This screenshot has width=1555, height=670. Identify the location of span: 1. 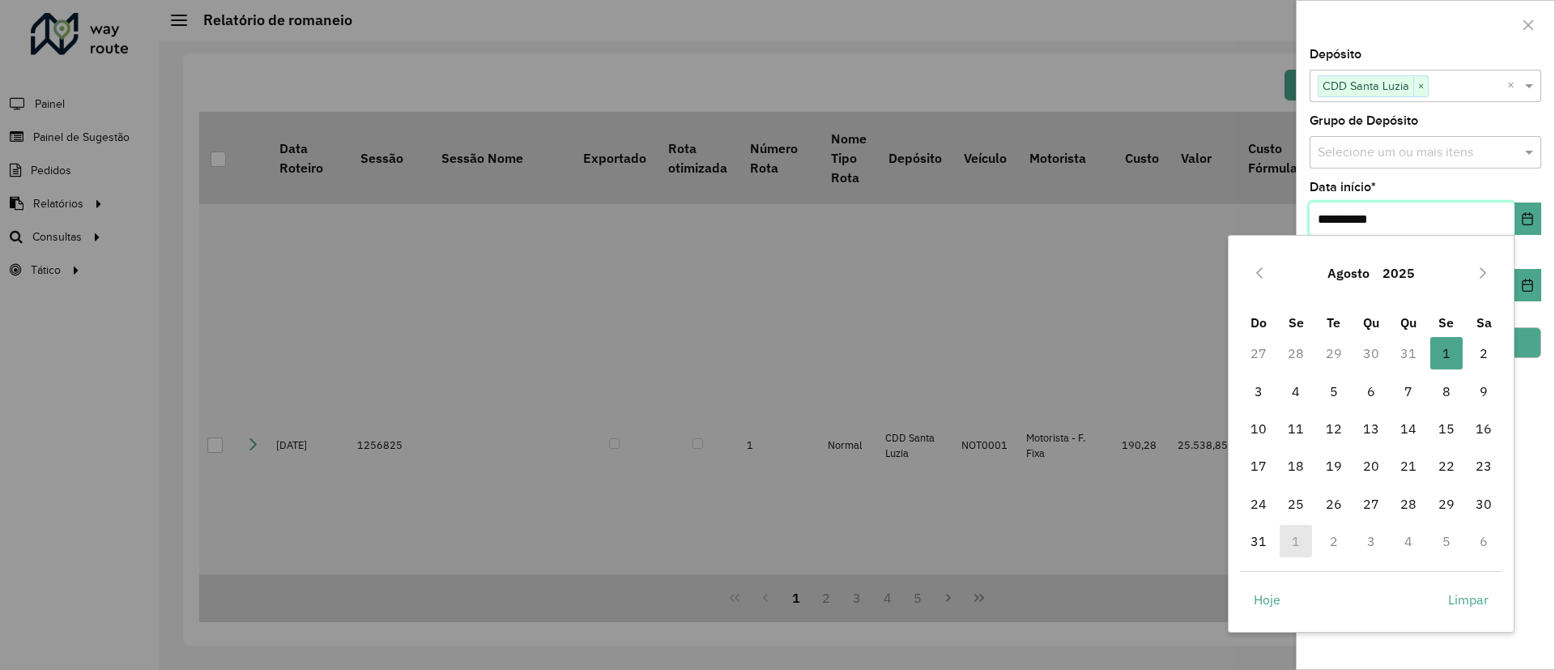
(1446, 353).